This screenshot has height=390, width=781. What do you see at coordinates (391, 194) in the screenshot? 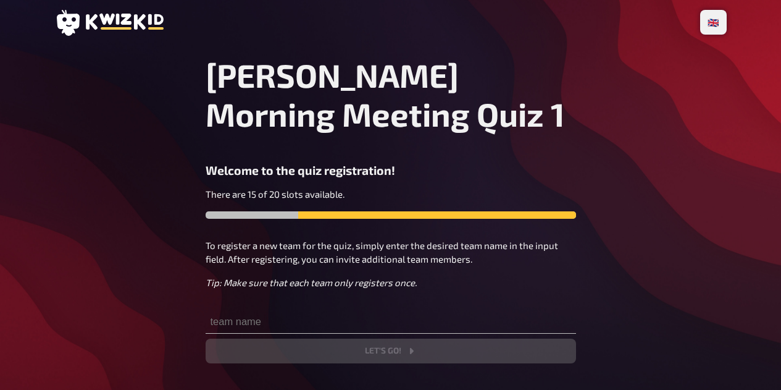
I see `p: There are 15 of 20 slots available.` at bounding box center [391, 194].